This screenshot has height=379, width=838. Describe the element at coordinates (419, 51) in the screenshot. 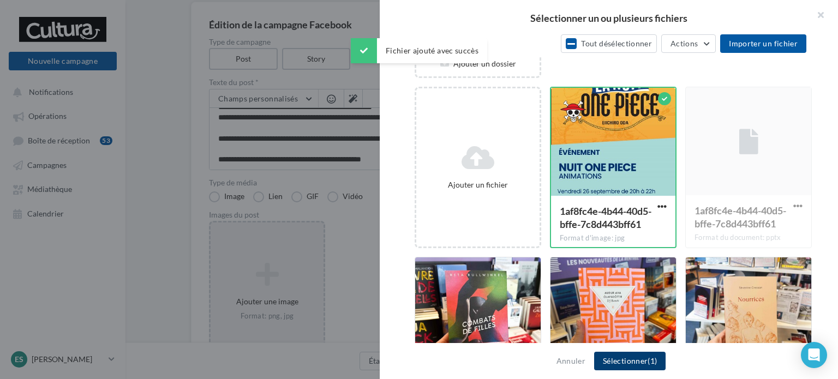

I see `div: Fichier ajouté avec succès` at that location.